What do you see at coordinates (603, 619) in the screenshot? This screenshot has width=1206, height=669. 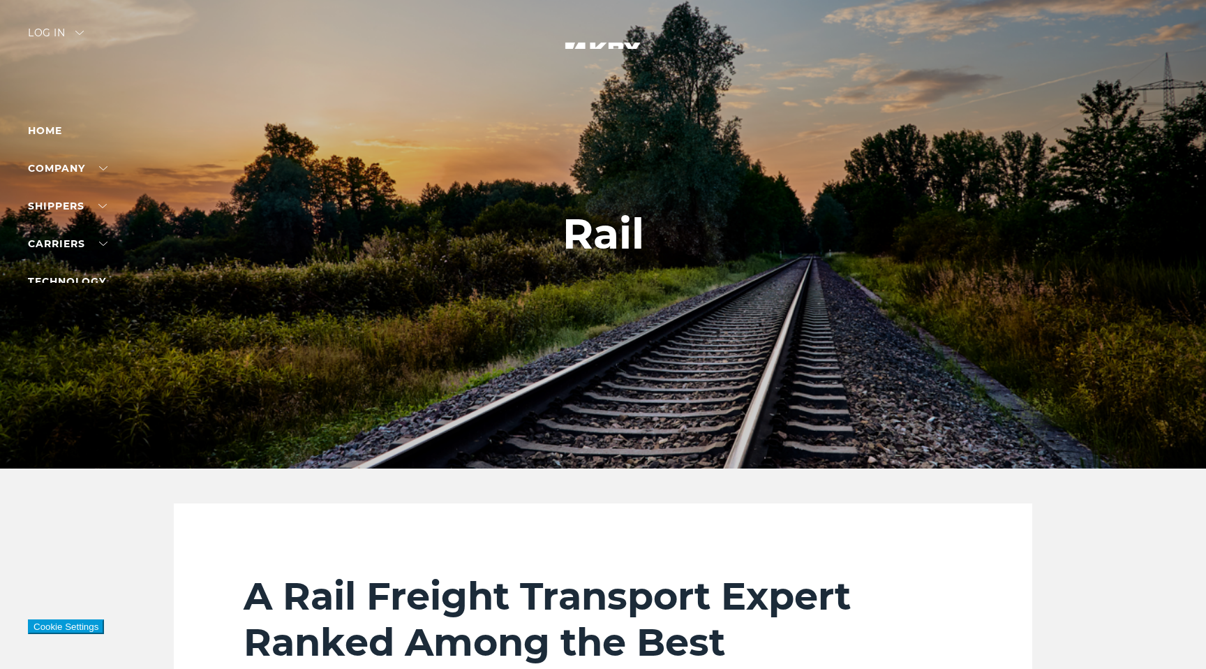 I see `h2: A Rail Freight Transport Expert Ranked Among the Best` at bounding box center [603, 619].